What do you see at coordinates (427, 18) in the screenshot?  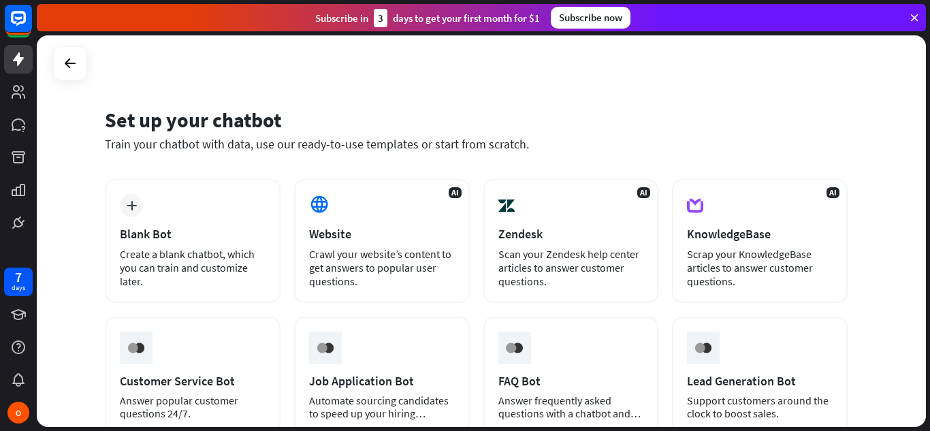 I see `div: Subscribe in days to get your first month for $1` at bounding box center [427, 18].